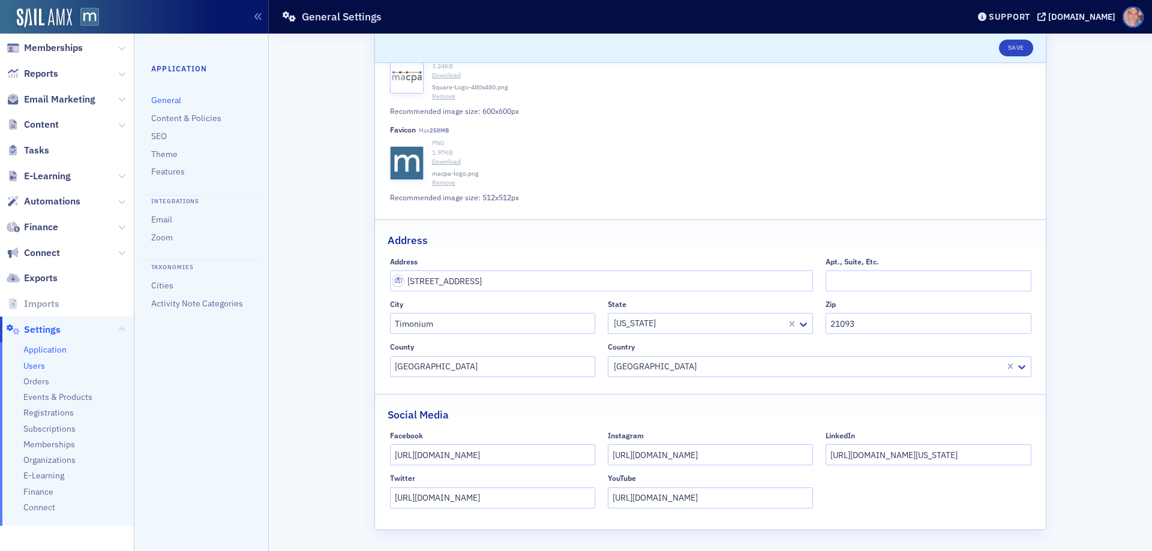  I want to click on a: Content & Policies, so click(186, 118).